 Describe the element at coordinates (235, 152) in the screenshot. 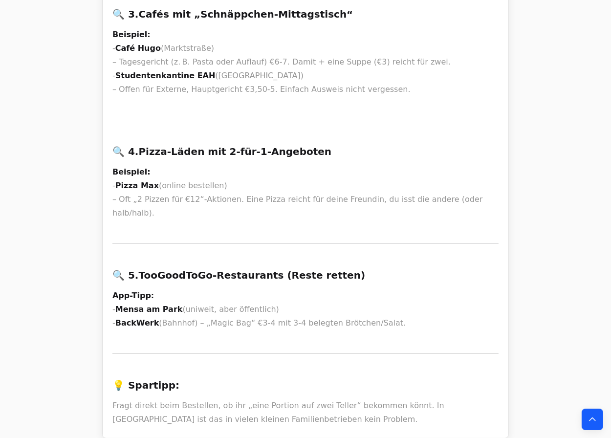

I see `strong: Pizza-Läden mit 2-für-1-Angeboten` at that location.